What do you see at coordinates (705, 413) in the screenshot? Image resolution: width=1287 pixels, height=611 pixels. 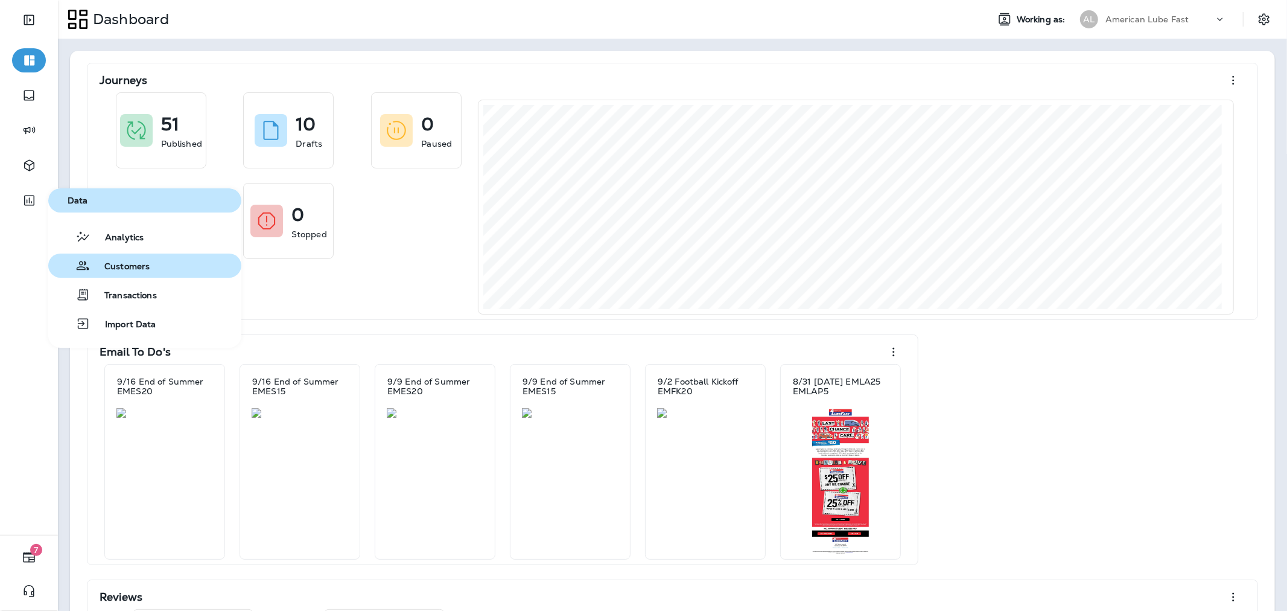 I see `img: 255eac17-b49e-4306-a755-95490a0031c3.jpg` at bounding box center [705, 413].